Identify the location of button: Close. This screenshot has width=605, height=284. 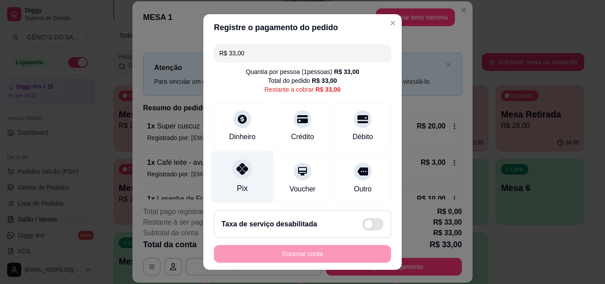
(393, 23).